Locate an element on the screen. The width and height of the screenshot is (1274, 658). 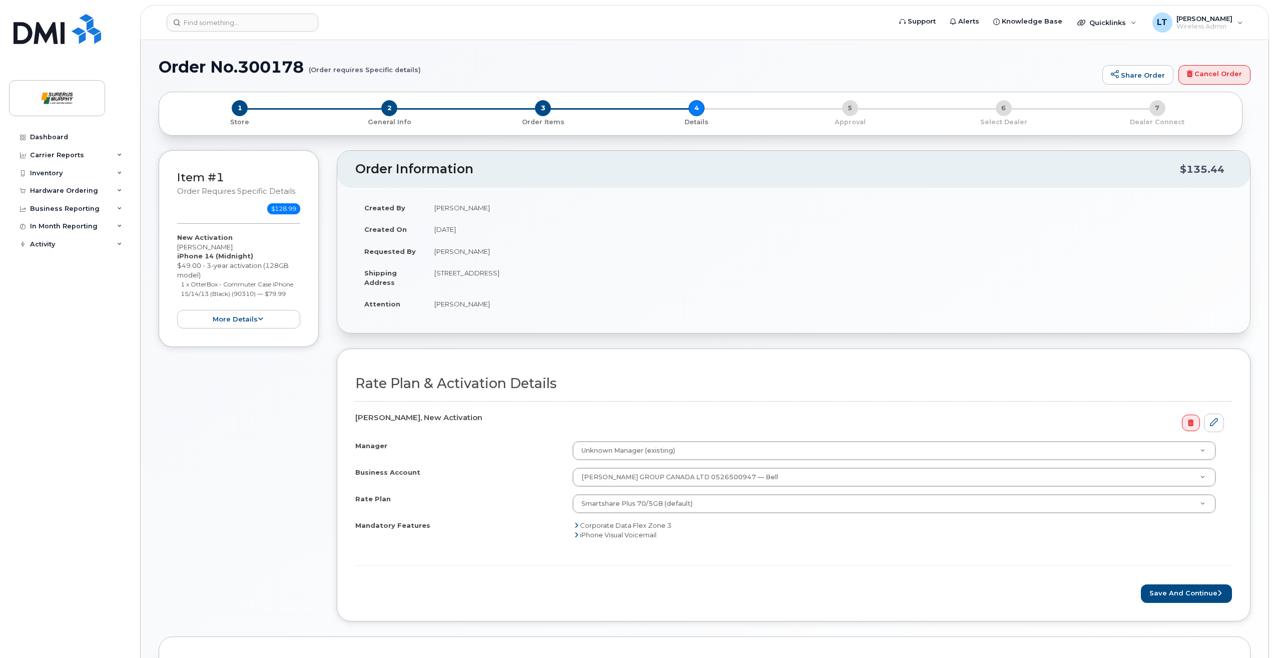
small: 1 x OtterBox - Commuter Case iPhone 15/14/13 (Black) (90310) — $79.99 is located at coordinates (237, 289).